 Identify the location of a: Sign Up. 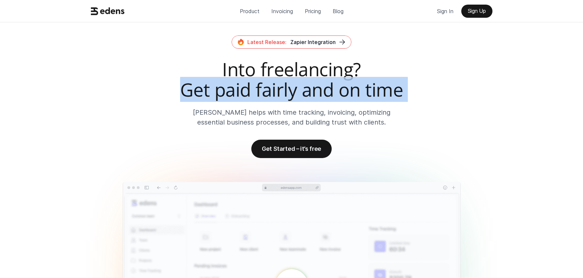
(477, 11).